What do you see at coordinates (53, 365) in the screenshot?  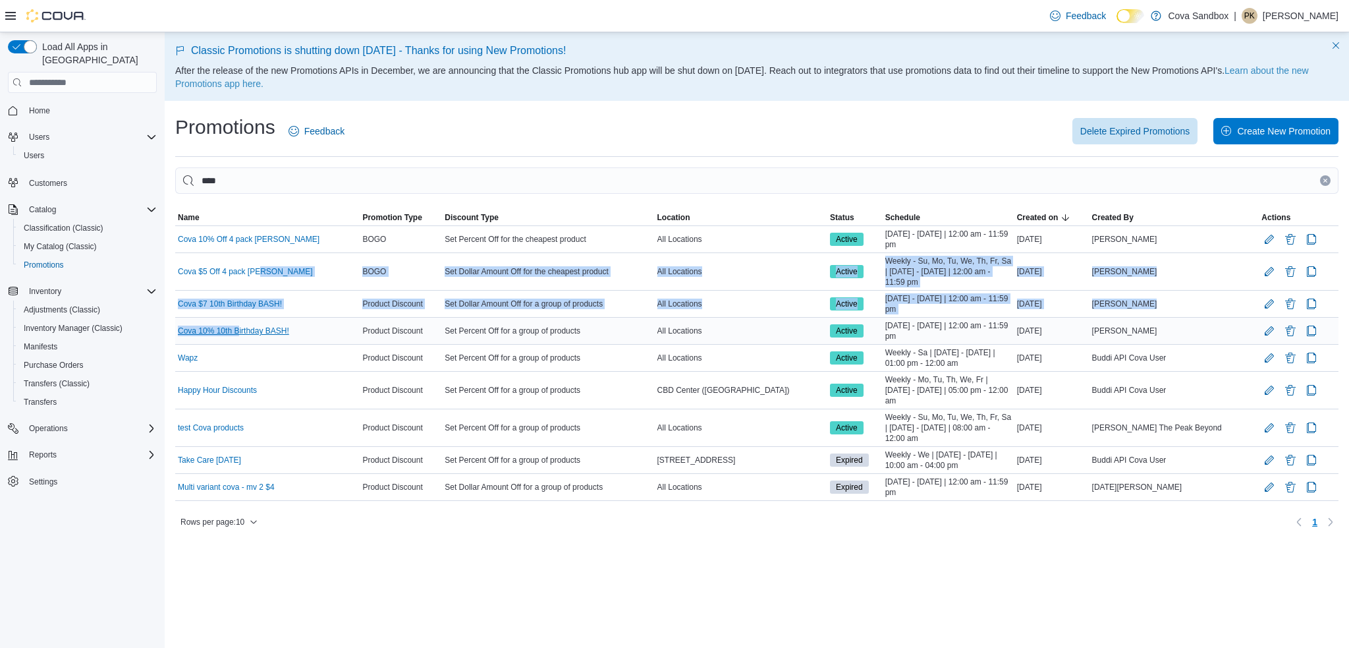 I see `span: Purchase Orders` at bounding box center [53, 365].